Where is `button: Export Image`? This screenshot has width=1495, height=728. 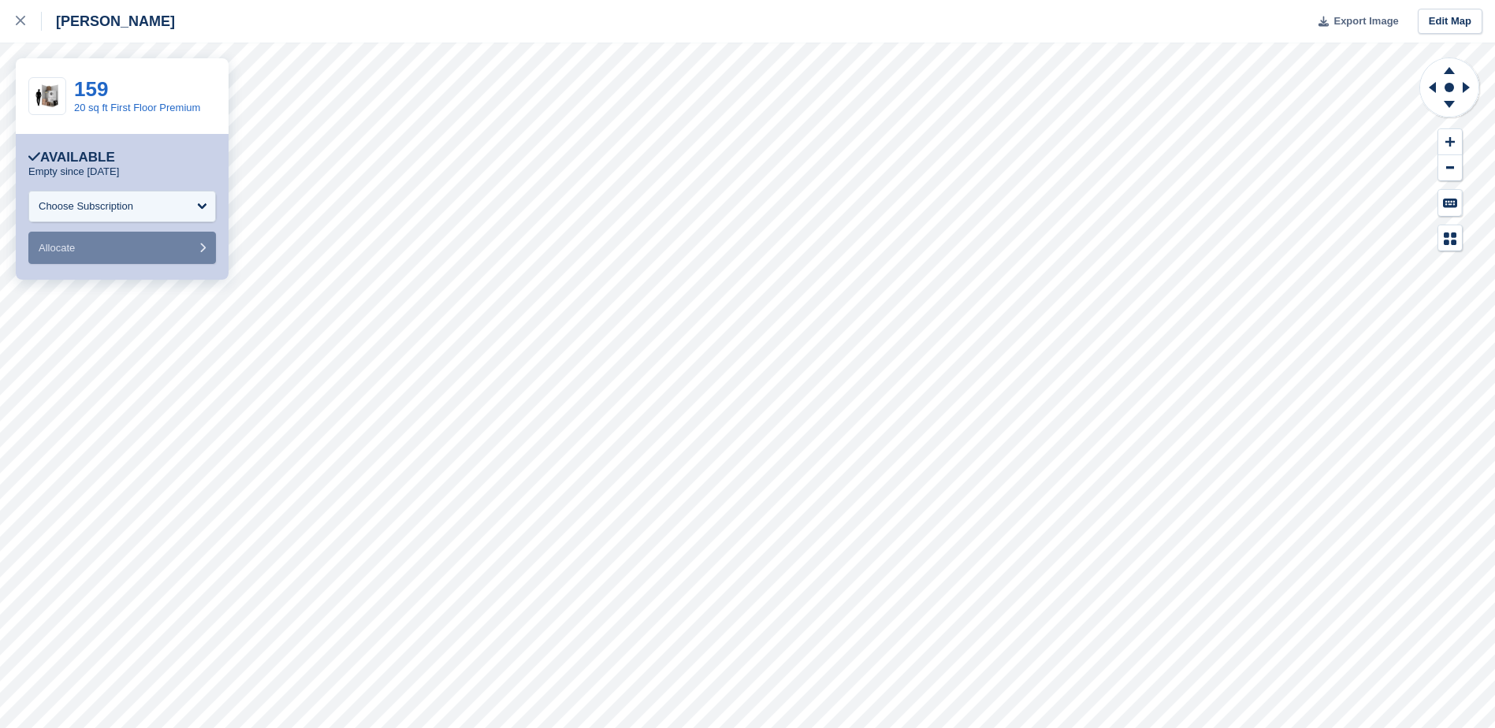
button: Export Image is located at coordinates (1354, 21).